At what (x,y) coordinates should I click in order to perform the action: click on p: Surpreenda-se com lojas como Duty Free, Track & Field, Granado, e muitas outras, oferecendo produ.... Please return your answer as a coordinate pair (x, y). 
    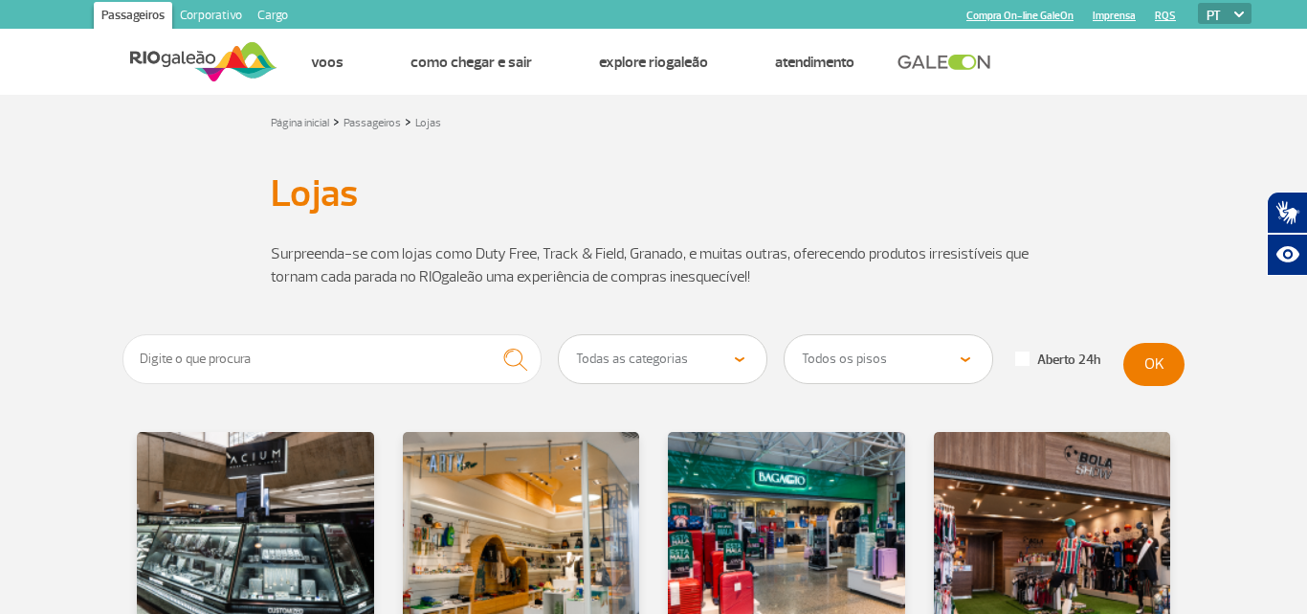
    Looking at the image, I should click on (654, 265).